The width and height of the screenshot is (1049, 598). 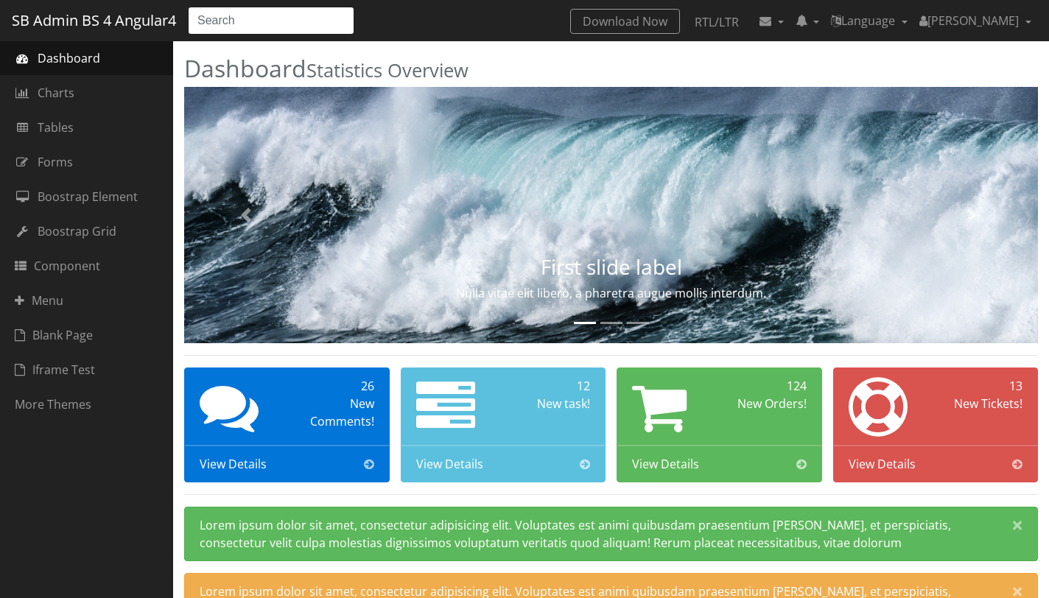 What do you see at coordinates (611, 68) in the screenshot?
I see `h2: Dashboard` at bounding box center [611, 68].